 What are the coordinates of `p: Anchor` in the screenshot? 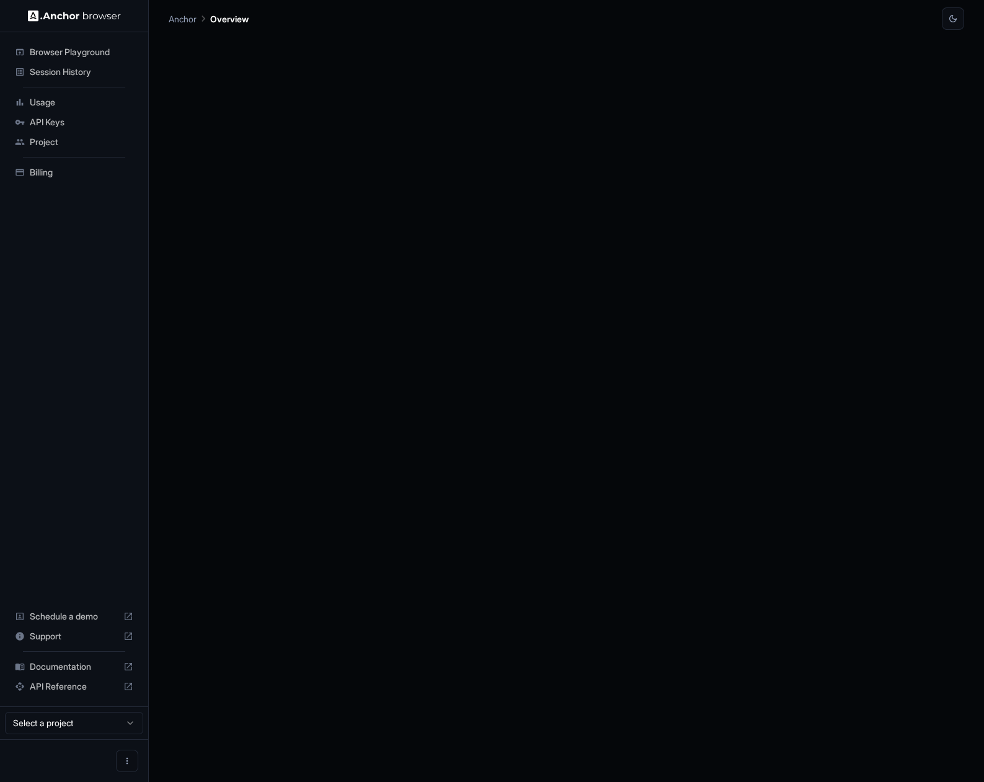 It's located at (182, 19).